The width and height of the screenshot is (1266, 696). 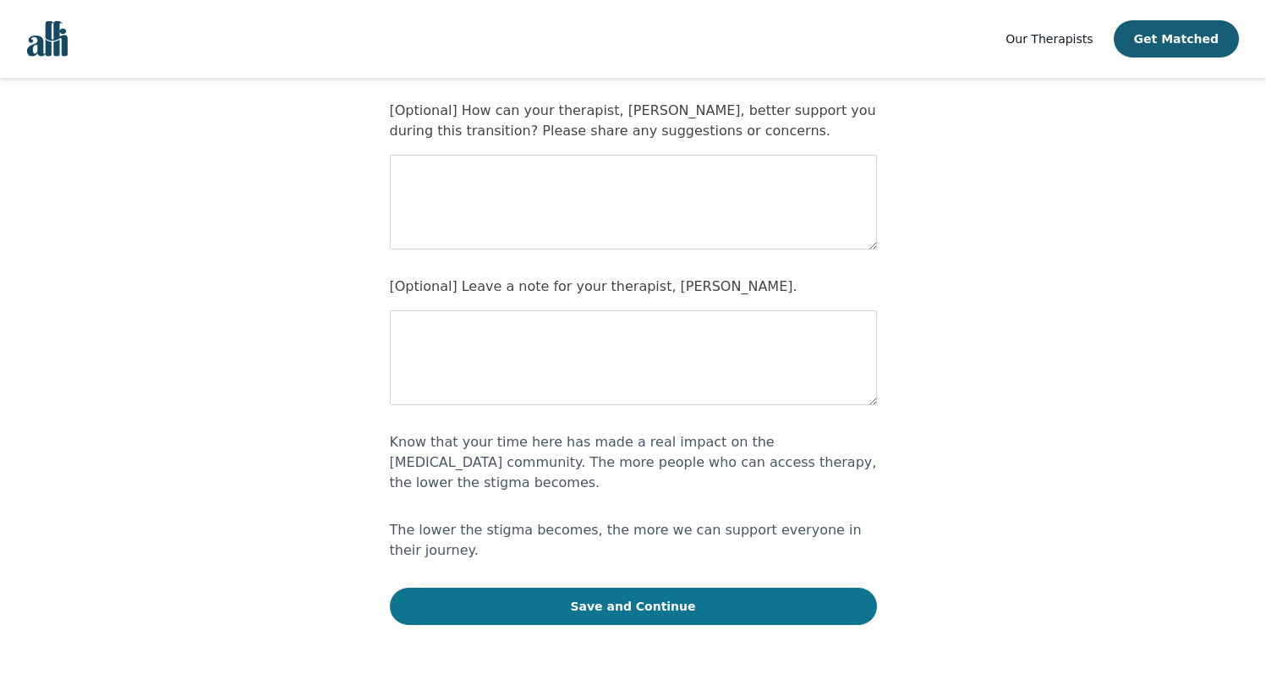 What do you see at coordinates (47, 39) in the screenshot?
I see `img: alli logo` at bounding box center [47, 39].